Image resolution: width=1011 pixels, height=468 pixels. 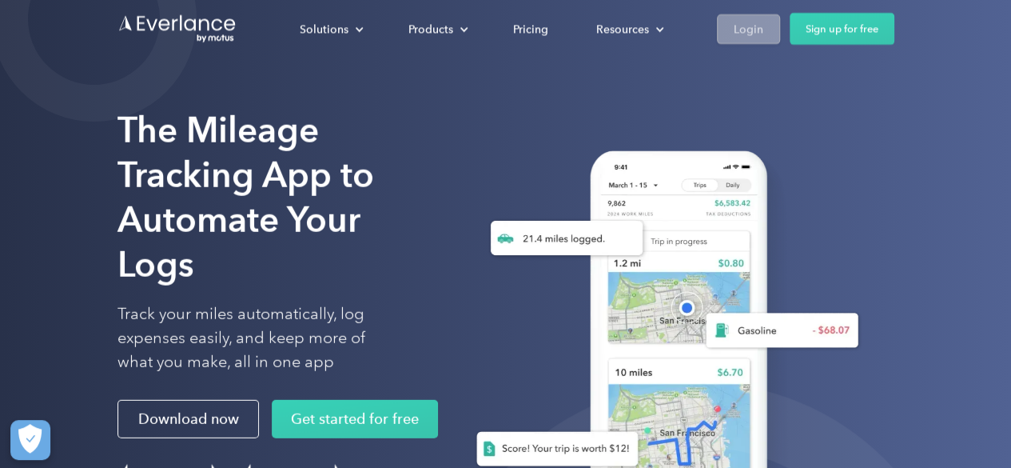 I want to click on div: Login, so click(x=748, y=29).